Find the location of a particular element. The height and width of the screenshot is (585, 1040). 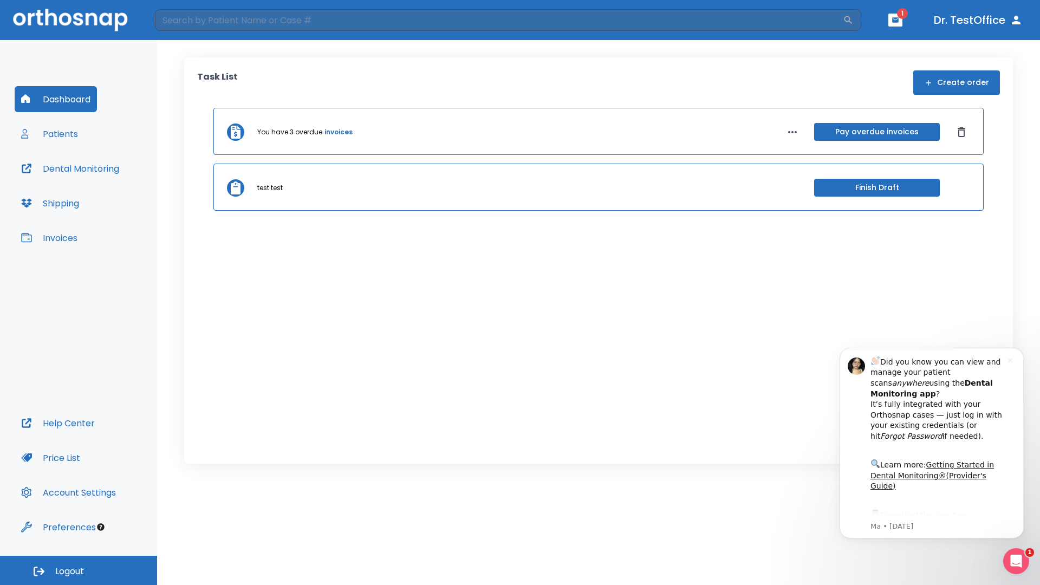

div: Message content is located at coordinates (115, 102).